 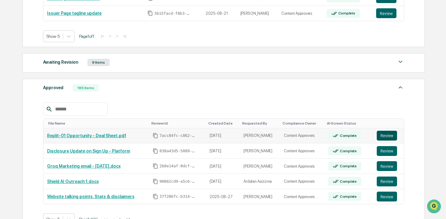 I want to click on div: Start new chat, so click(x=61, y=50).